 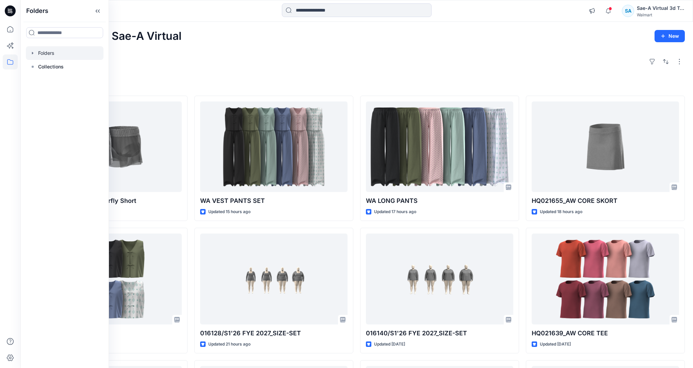 What do you see at coordinates (439, 333) in the screenshot?
I see `p: 016140/S1'26 FYE 2027_SIZE-SET` at bounding box center [439, 333].